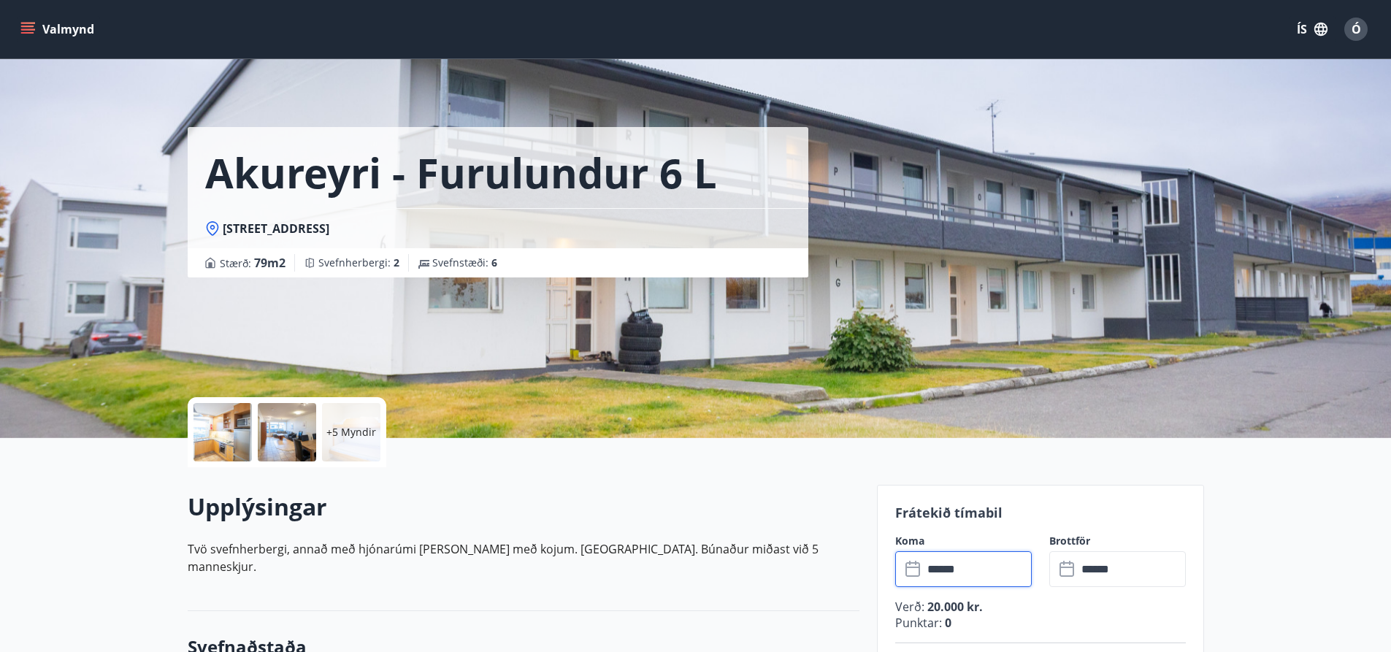 The height and width of the screenshot is (652, 1391). I want to click on h2: Upplýsingar, so click(523, 507).